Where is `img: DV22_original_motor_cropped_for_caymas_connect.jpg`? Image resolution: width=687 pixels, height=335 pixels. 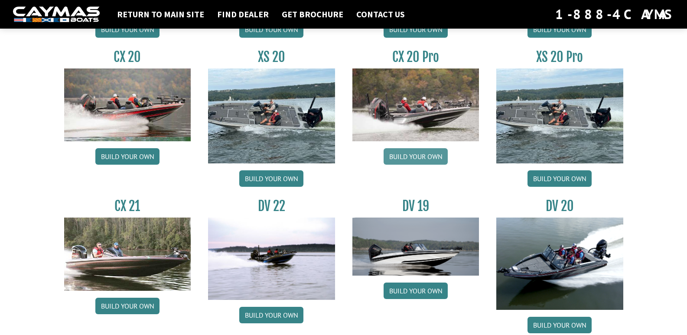 img: DV22_original_motor_cropped_for_caymas_connect.jpg is located at coordinates (272, 259).